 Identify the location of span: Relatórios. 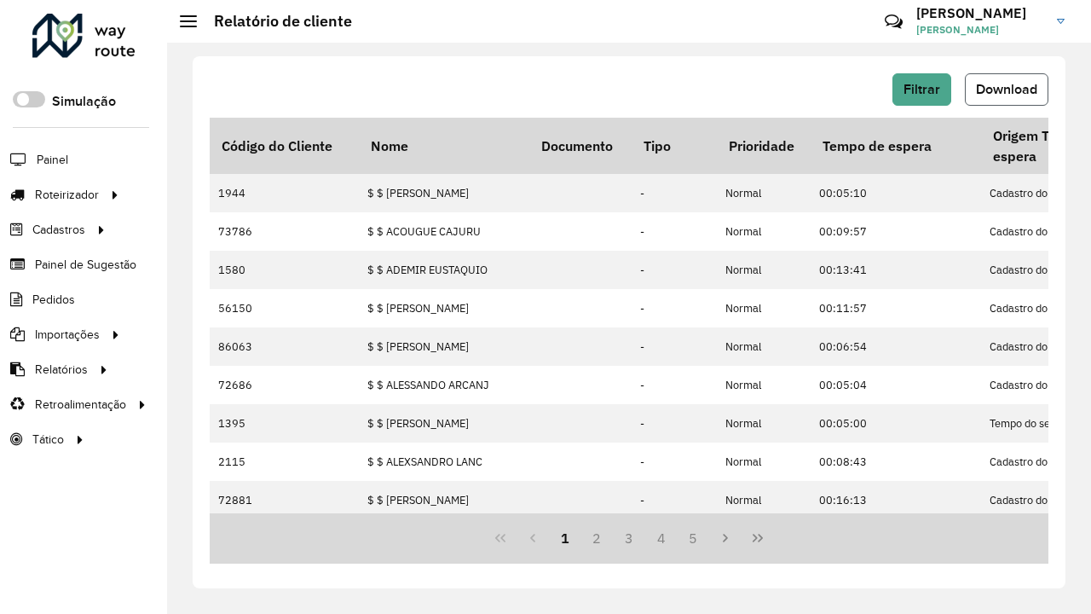
(61, 369).